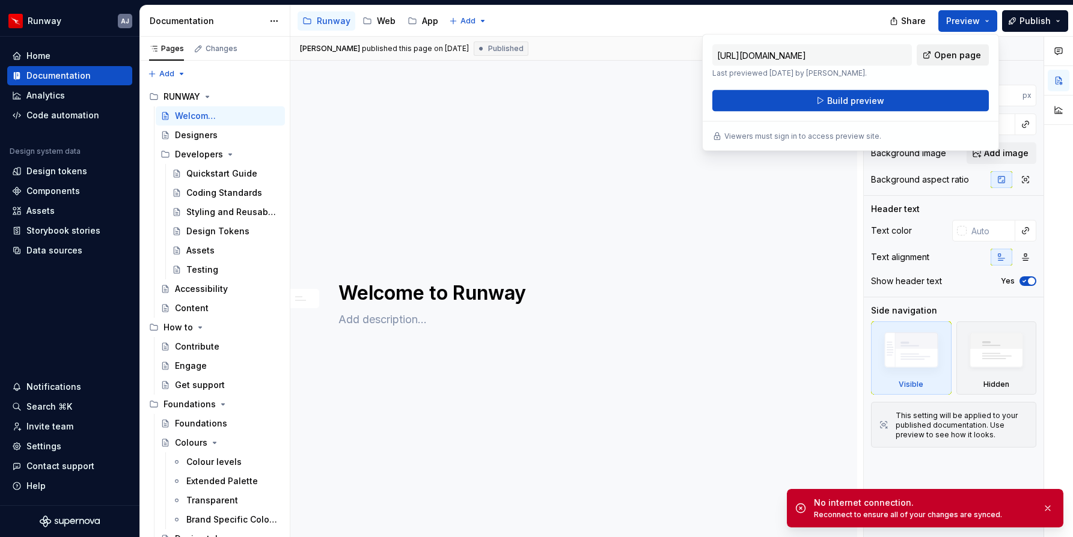 The image size is (1073, 537). Describe the element at coordinates (70, 76) in the screenshot. I see `a: Documentation` at that location.